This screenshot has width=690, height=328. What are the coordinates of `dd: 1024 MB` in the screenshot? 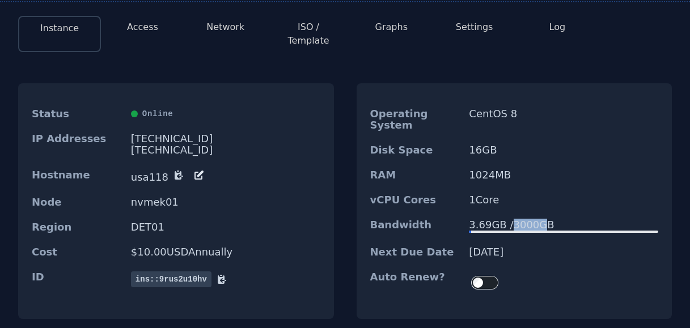 It's located at (563, 175).